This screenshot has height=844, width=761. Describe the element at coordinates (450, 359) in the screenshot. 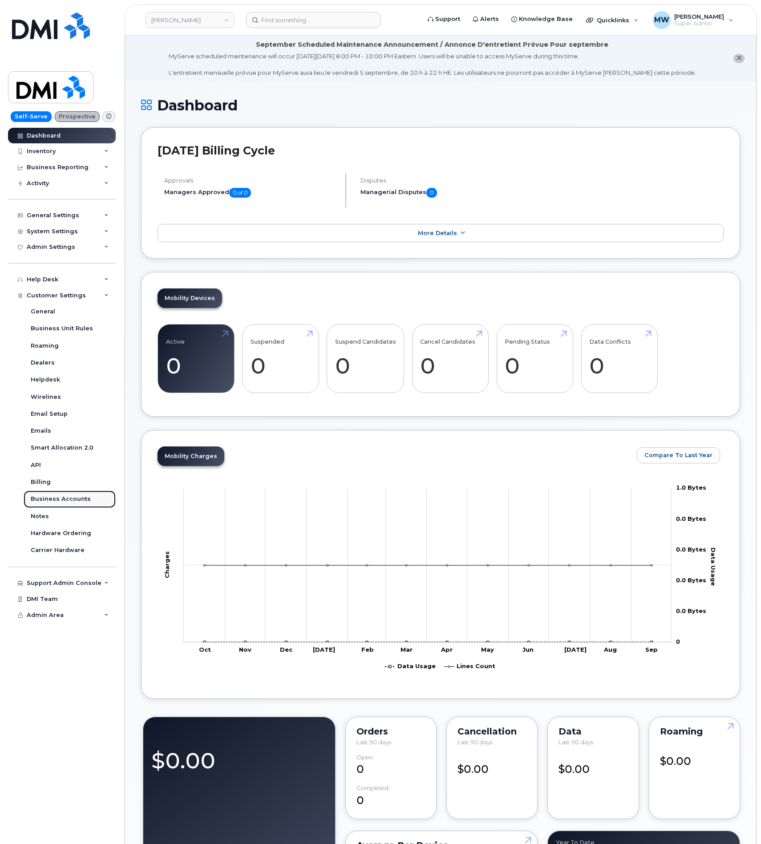

I see `a: Cancel Candidates 0` at that location.